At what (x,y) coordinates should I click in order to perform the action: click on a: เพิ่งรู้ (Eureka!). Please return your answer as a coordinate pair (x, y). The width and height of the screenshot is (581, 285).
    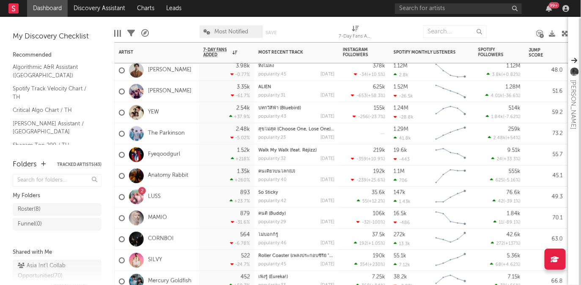
    Looking at the image, I should click on (273, 277).